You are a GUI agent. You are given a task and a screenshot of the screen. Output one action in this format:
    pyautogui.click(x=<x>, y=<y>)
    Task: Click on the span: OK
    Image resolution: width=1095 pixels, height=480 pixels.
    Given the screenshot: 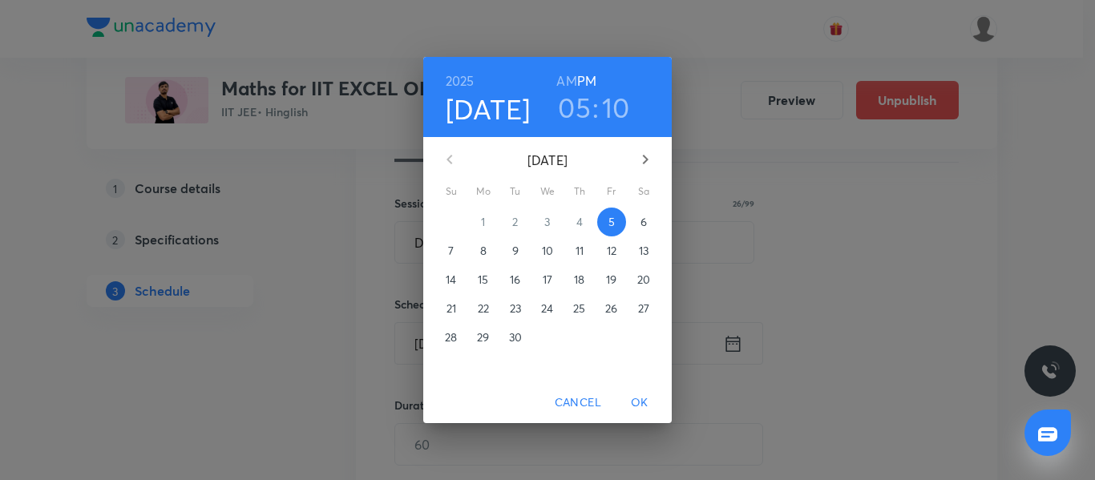 What is the action you would take?
    pyautogui.click(x=640, y=402)
    